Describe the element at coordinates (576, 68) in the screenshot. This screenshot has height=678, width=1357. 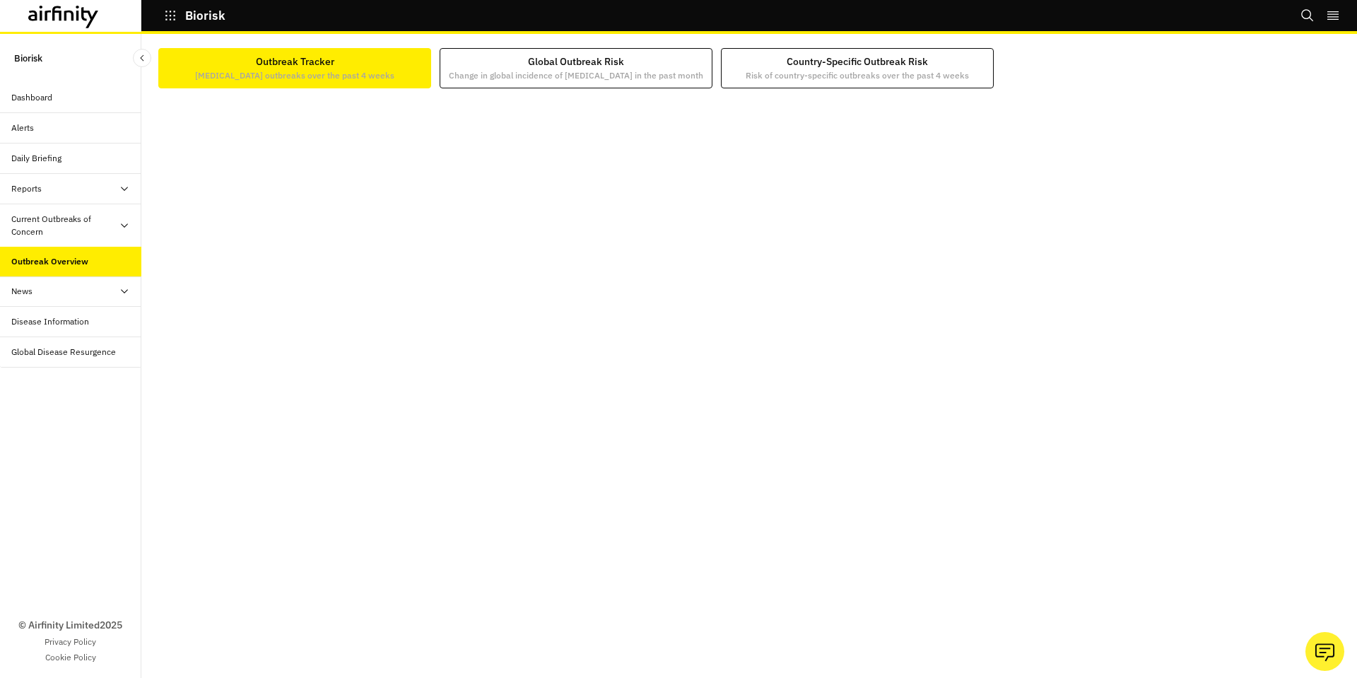
I see `div: Global Outbreak Risk` at that location.